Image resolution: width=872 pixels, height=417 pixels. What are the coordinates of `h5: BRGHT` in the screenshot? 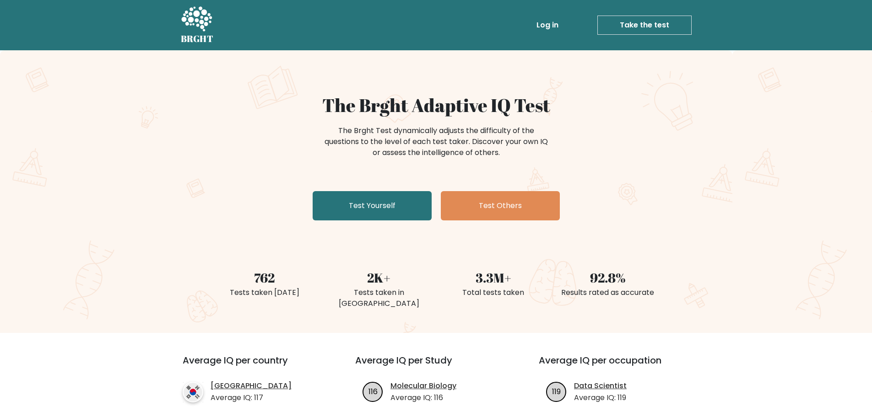 It's located at (197, 39).